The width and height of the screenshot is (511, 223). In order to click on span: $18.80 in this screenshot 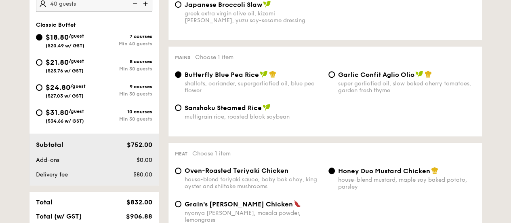, I will do `click(57, 37)`.